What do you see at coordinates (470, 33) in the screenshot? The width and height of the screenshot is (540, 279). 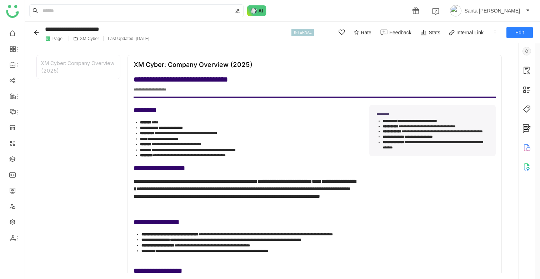 I see `div: Internal Link` at bounding box center [470, 33].